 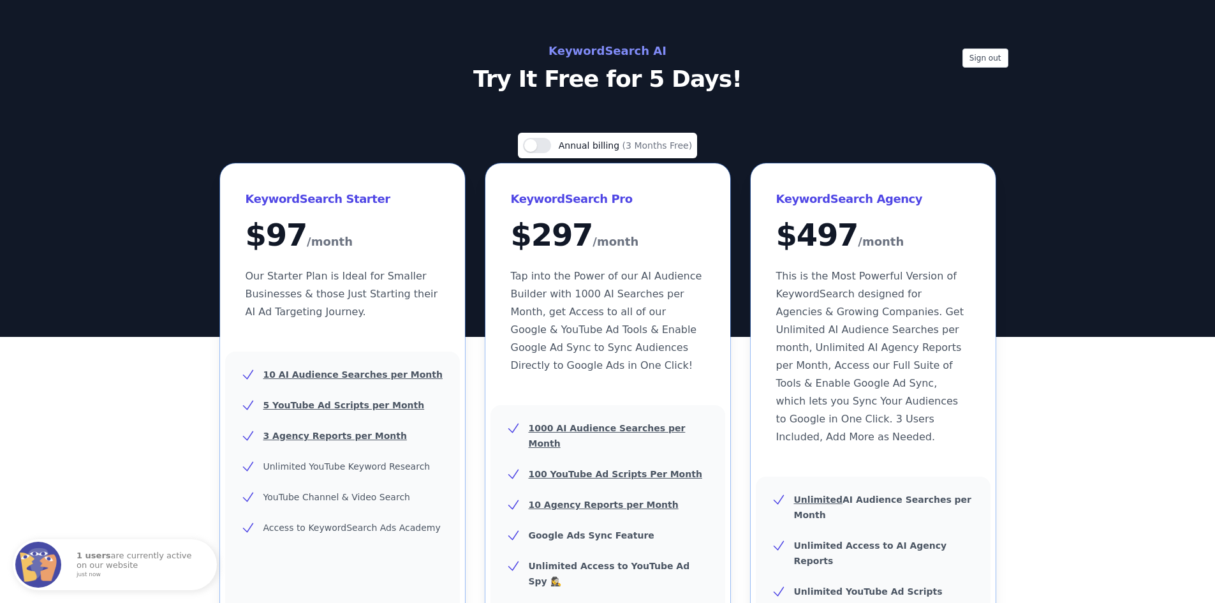 I want to click on span: This is the Most Powerful Version of KeywordSearch designed for Agencies & Growing Companies. Get..., so click(x=870, y=356).